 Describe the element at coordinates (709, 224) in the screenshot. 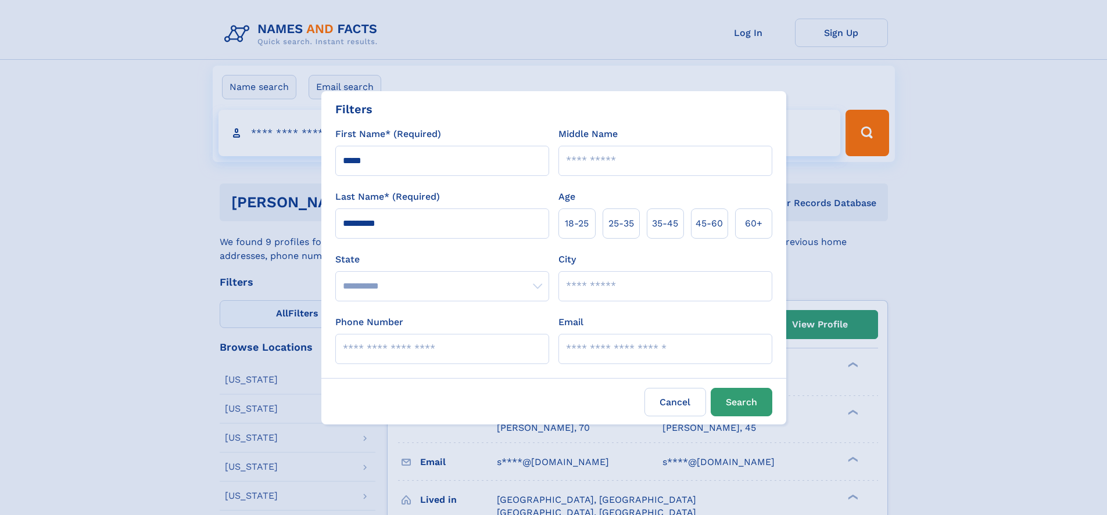

I see `span: 45‑60` at that location.